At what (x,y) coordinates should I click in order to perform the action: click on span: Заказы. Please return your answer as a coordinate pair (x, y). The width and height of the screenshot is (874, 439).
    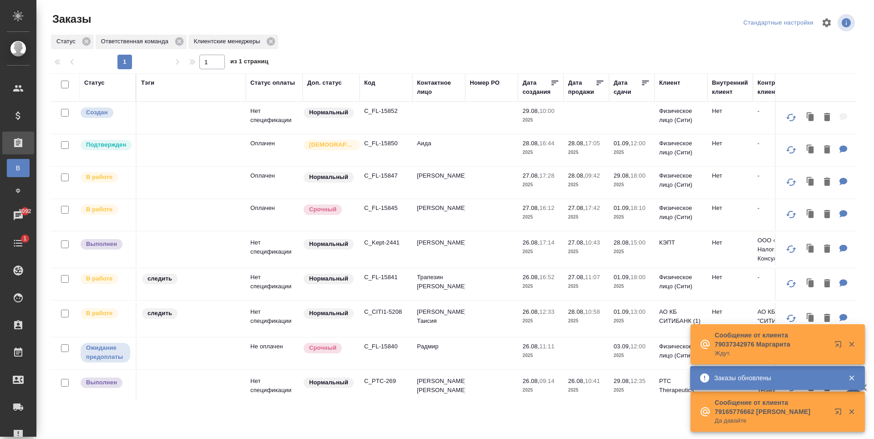
    Looking at the image, I should click on (71, 19).